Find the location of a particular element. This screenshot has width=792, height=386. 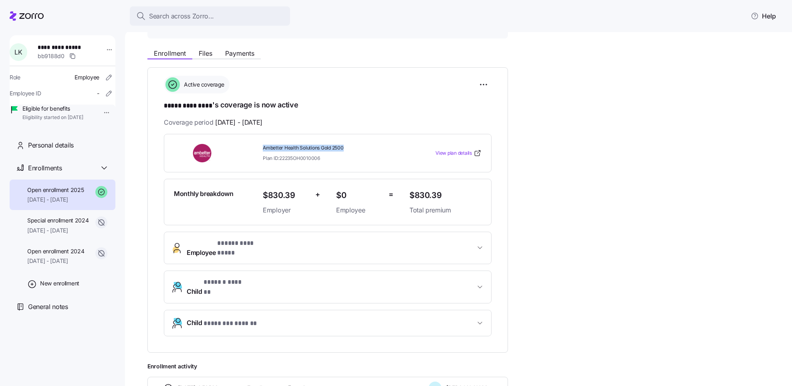

span: Personal details is located at coordinates (51, 145).